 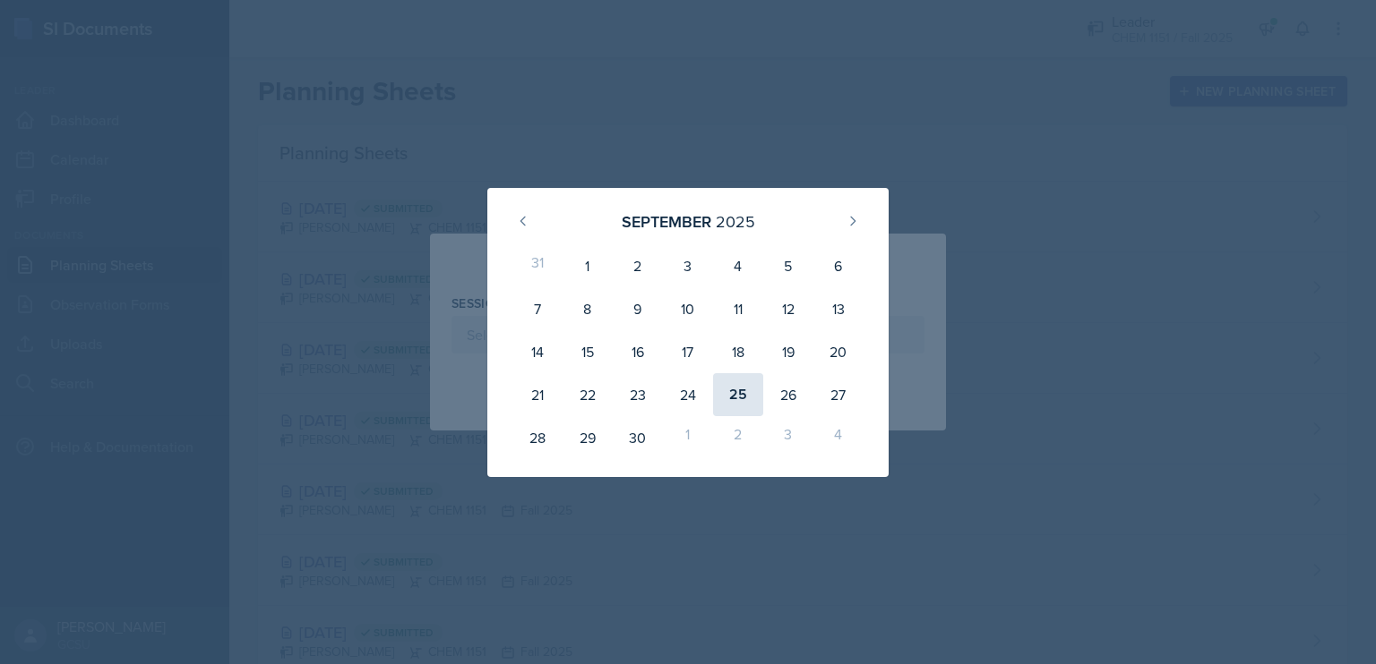 I want to click on div: 6, so click(x=838, y=266).